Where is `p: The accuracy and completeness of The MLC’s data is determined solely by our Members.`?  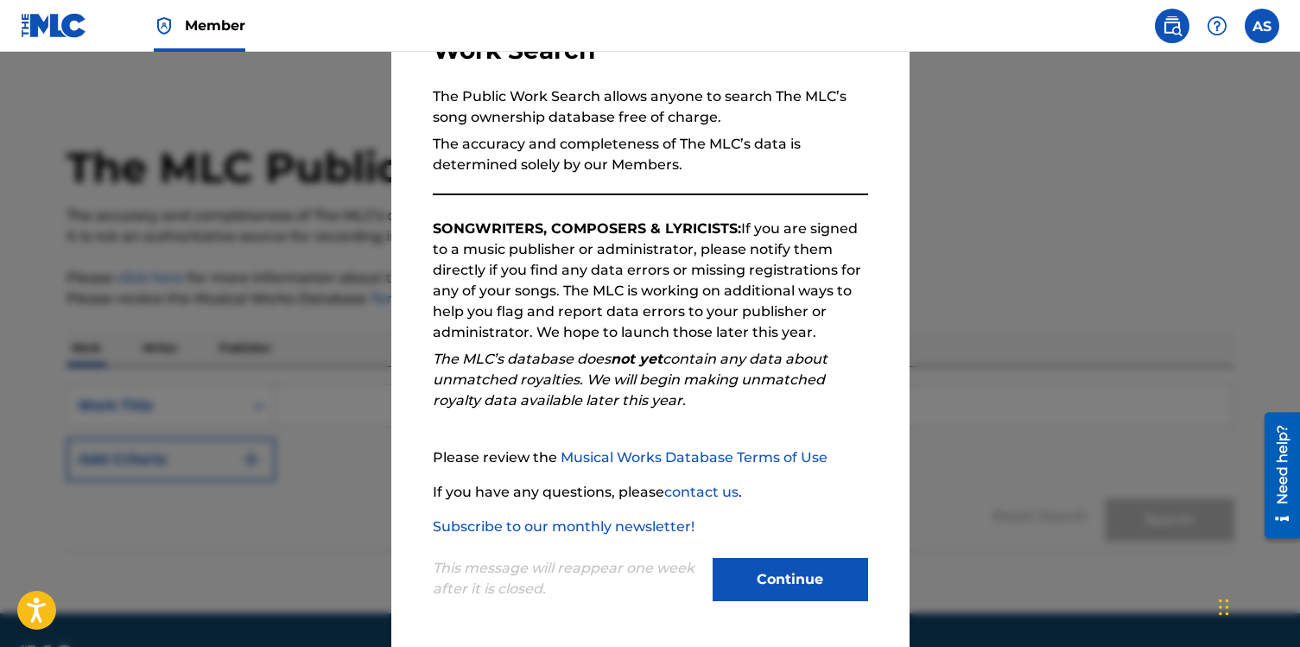 p: The accuracy and completeness of The MLC’s data is determined solely by our Members. is located at coordinates (650, 155).